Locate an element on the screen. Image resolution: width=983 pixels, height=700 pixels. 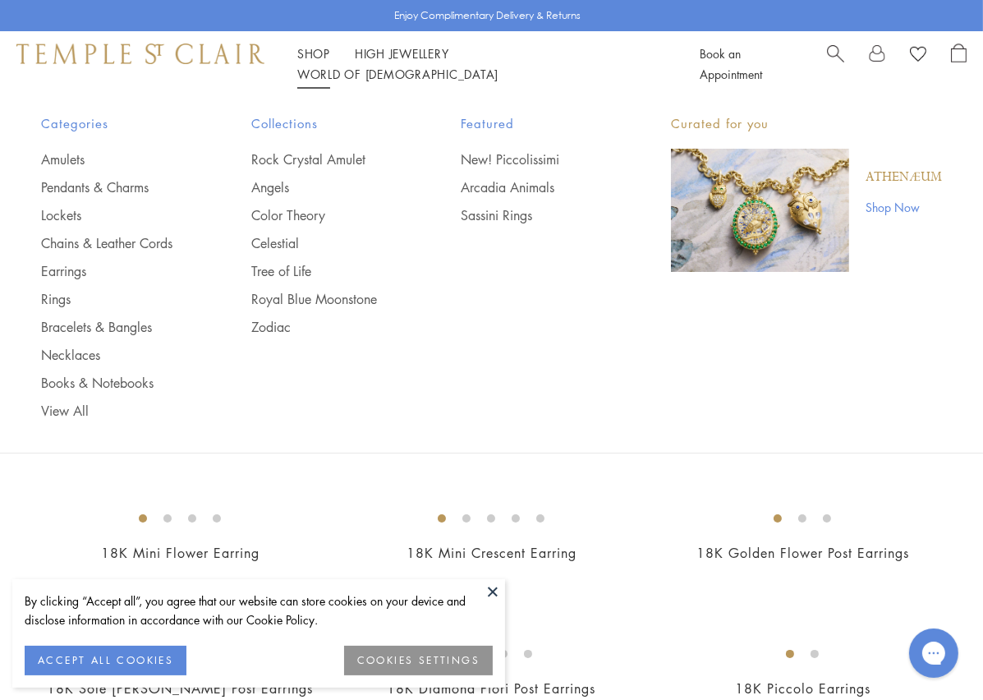
a: Tree of Life is located at coordinates (324, 271).